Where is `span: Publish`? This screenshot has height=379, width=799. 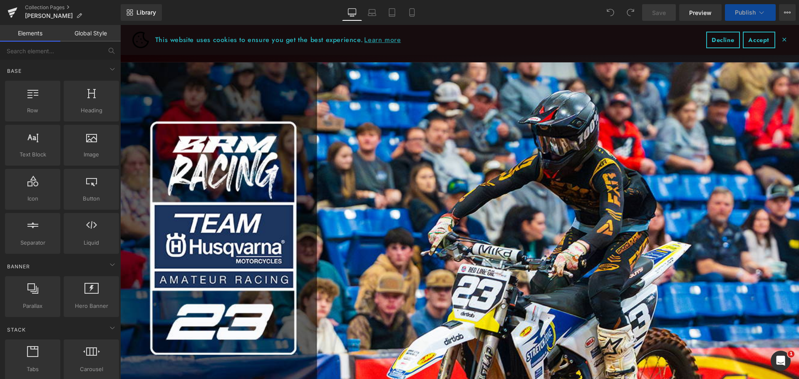 span: Publish is located at coordinates (745, 12).